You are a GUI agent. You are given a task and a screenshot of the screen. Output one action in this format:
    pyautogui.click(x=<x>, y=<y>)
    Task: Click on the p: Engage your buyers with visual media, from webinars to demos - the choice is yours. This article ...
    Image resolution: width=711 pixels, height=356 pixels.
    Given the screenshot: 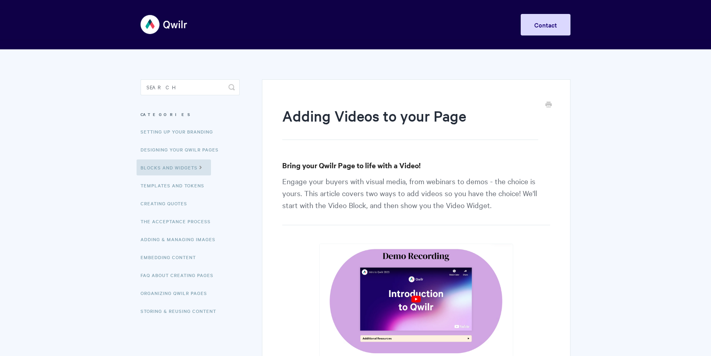 What is the action you would take?
    pyautogui.click(x=416, y=200)
    